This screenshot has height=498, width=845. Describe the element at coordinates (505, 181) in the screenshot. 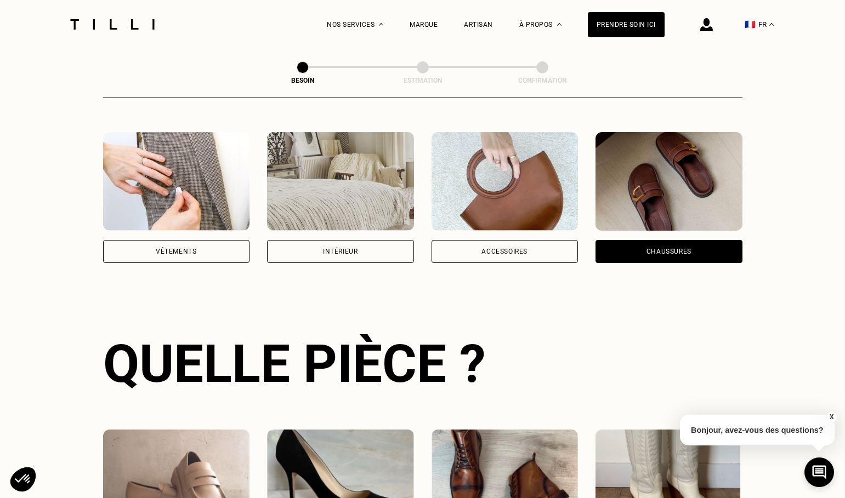

I see `img: Accessoires` at that location.